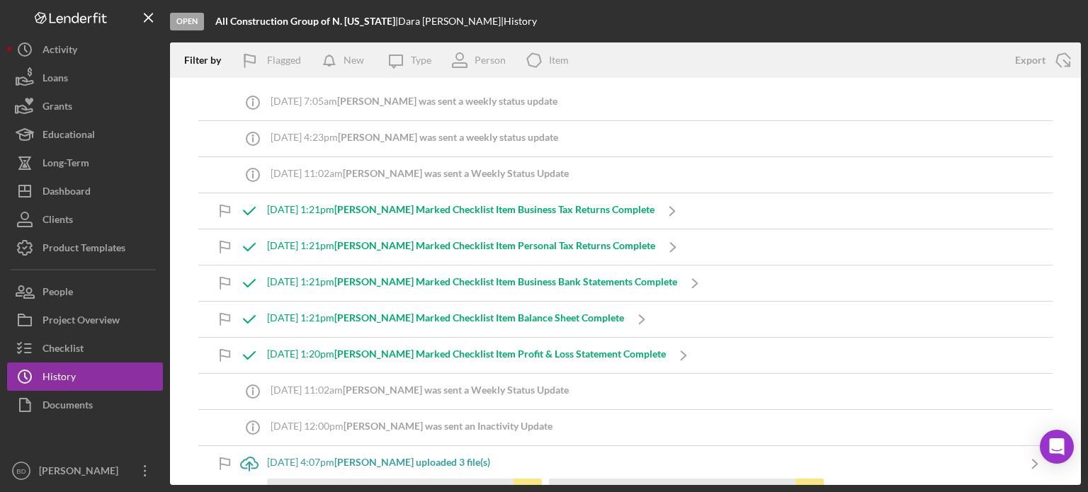 The height and width of the screenshot is (492, 1088). I want to click on a: Checklist, so click(85, 349).